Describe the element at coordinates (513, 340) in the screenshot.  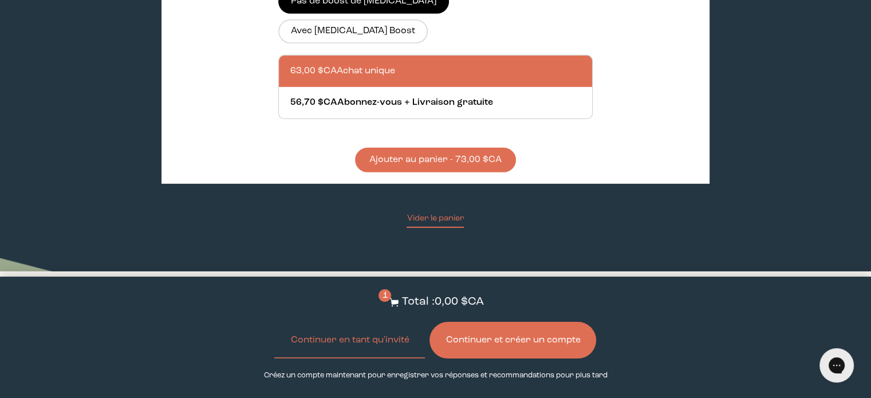
I see `font: Continuer et créer un compte` at that location.